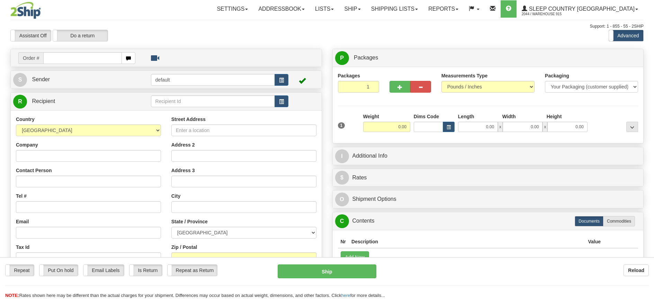 Image resolution: width=654 pixels, height=299 pixels. What do you see at coordinates (324, 9) in the screenshot?
I see `a: Lists` at bounding box center [324, 9].